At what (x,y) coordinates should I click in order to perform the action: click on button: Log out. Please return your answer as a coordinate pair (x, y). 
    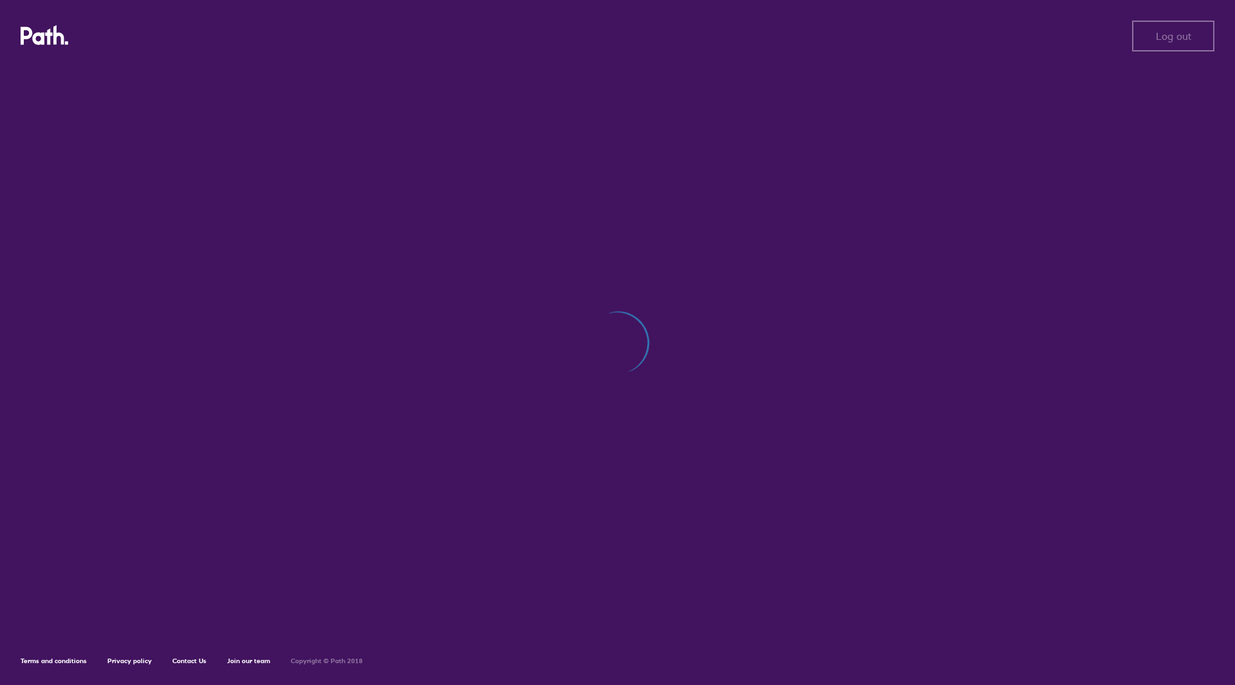
    Looking at the image, I should click on (1173, 36).